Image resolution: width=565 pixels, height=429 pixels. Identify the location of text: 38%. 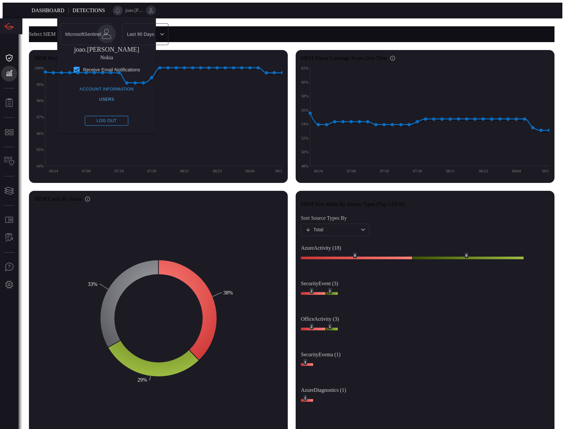
(228, 292).